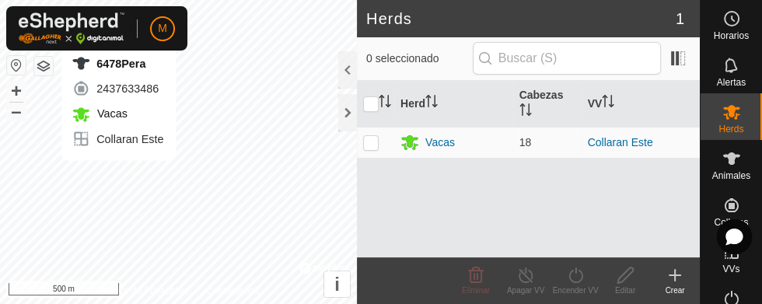  What do you see at coordinates (337, 284) in the screenshot?
I see `button: i` at bounding box center [337, 284].